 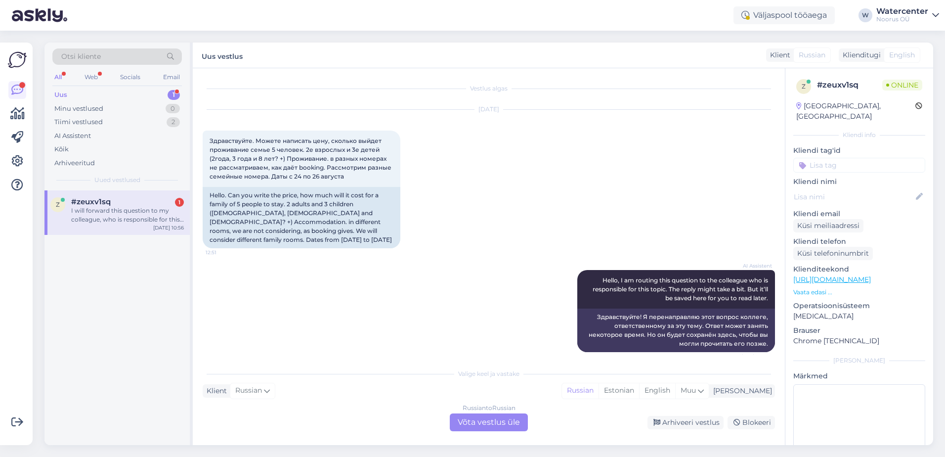 I want to click on p: Märkmed, so click(x=859, y=376).